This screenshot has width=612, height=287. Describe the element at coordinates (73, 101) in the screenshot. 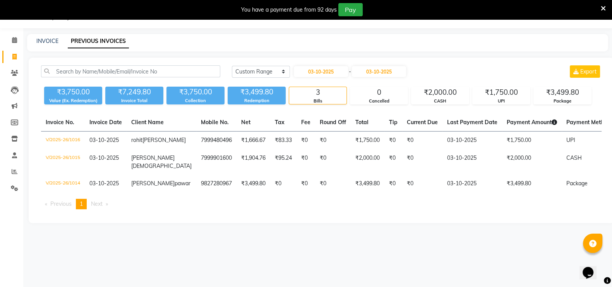

I see `div: Value (Ex. Redemption)` at that location.